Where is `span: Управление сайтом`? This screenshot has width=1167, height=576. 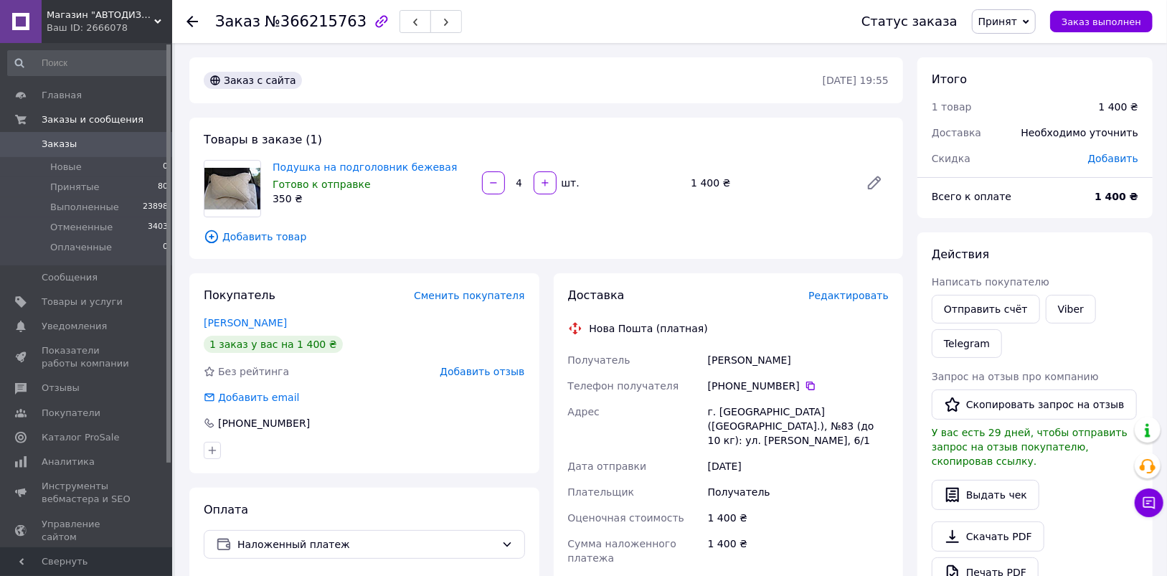 span: Управление сайтом is located at coordinates (87, 531).